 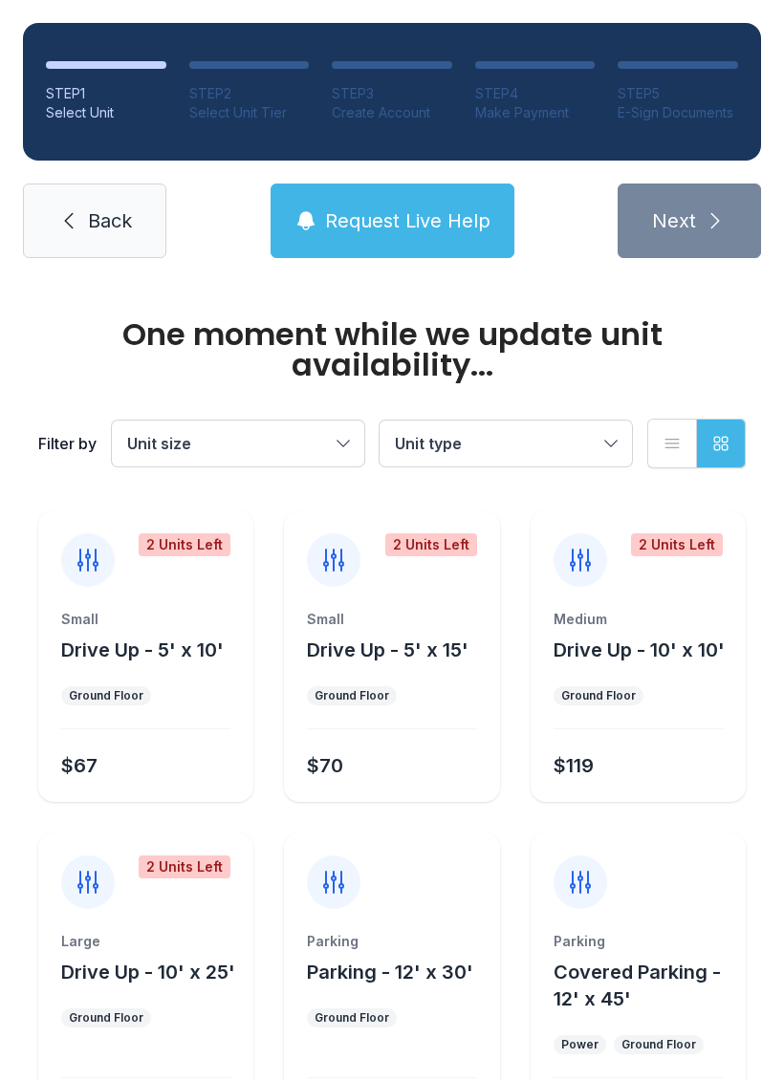 I want to click on button: Drive Up - 5' x 10', so click(x=142, y=650).